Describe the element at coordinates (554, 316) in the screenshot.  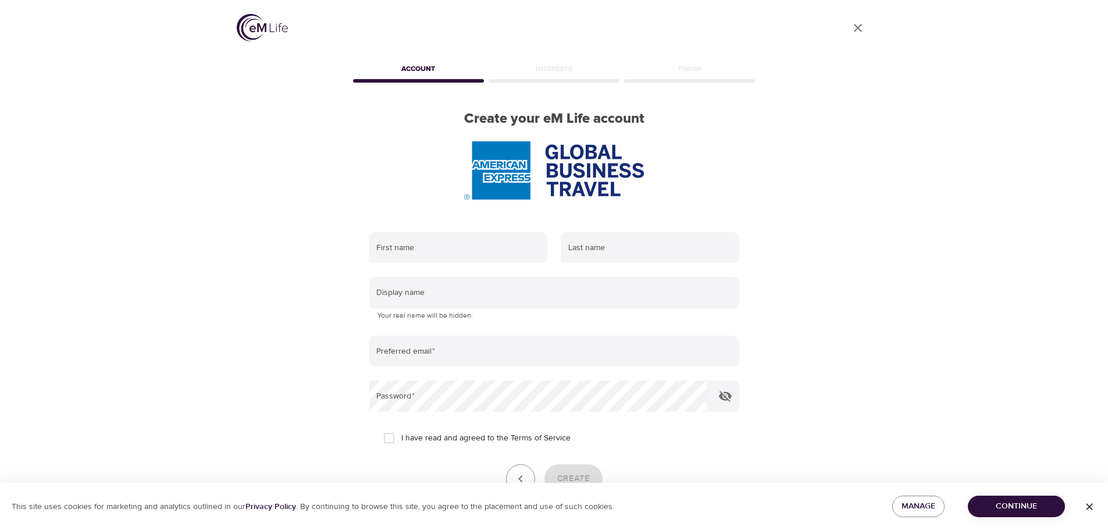
I see `p: Your real name will be hidden.` at that location.